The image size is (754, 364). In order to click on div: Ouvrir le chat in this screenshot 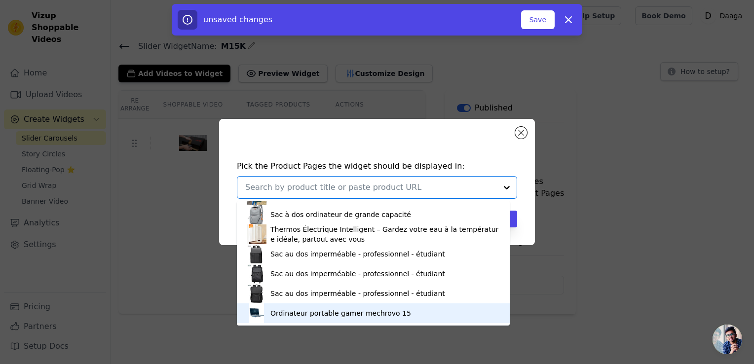, I will do `click(727, 340)`.